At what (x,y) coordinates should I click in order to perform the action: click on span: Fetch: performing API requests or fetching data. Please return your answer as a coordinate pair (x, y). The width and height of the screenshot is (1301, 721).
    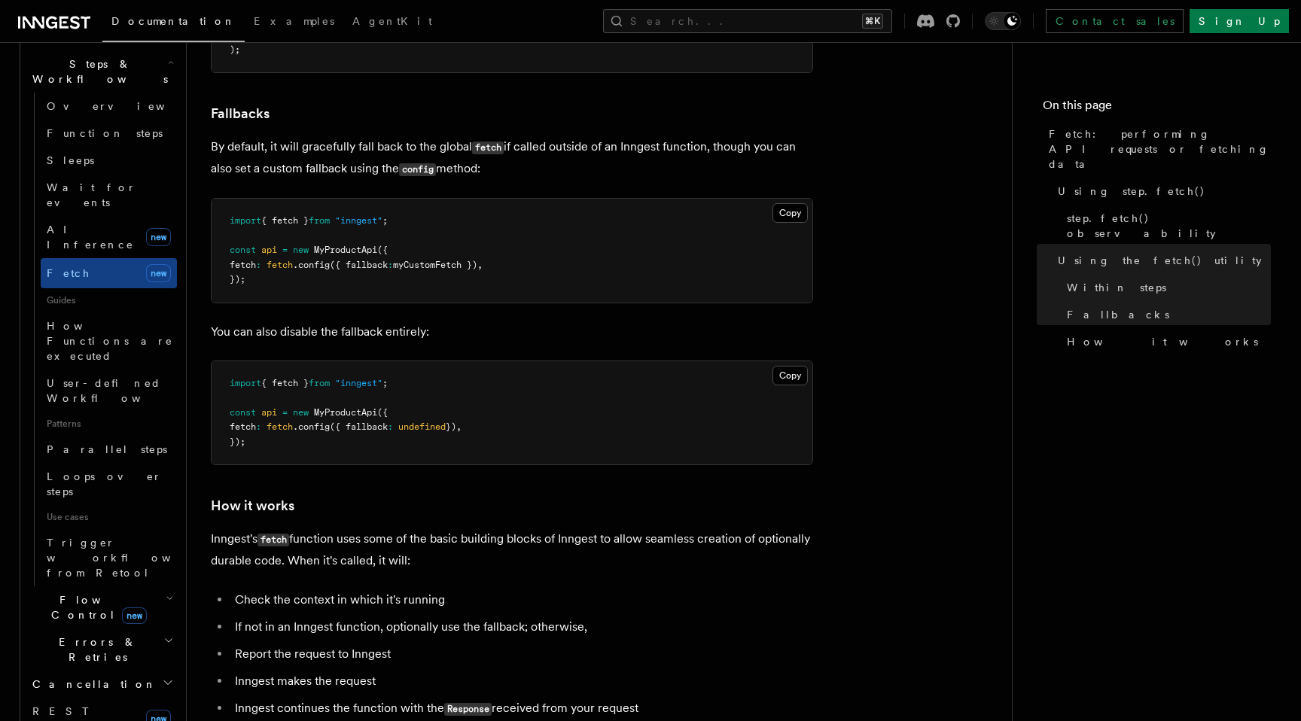
    Looking at the image, I should click on (1159, 149).